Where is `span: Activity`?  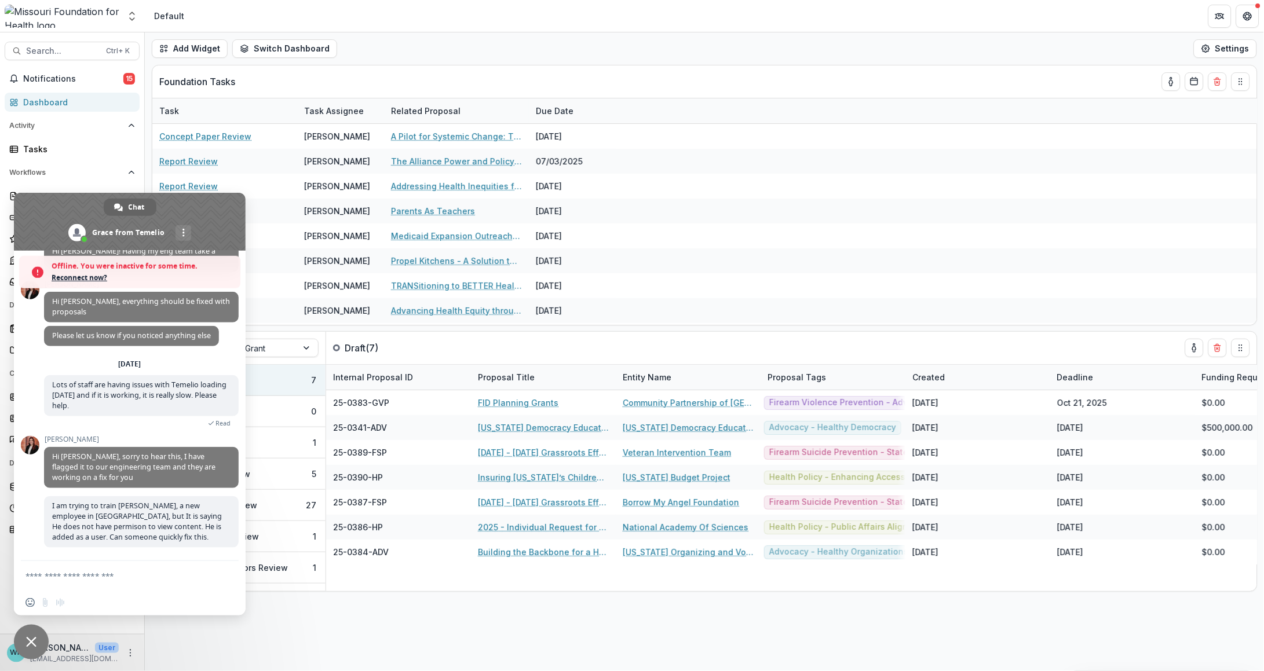 span: Activity is located at coordinates (66, 126).